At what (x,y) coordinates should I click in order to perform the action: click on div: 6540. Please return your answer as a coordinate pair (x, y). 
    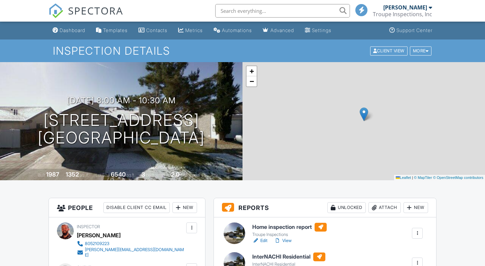
    Looking at the image, I should click on (118, 174).